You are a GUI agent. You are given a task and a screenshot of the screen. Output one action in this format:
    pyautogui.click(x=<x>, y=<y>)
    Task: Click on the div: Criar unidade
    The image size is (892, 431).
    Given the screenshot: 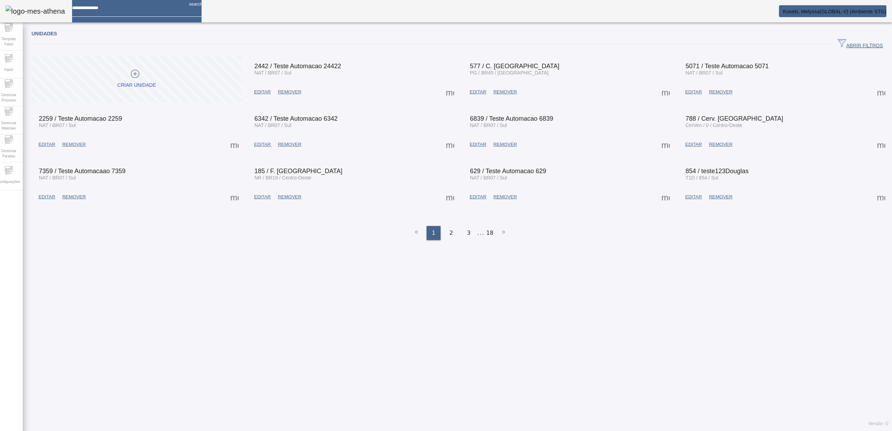 What is the action you would take?
    pyautogui.click(x=136, y=85)
    